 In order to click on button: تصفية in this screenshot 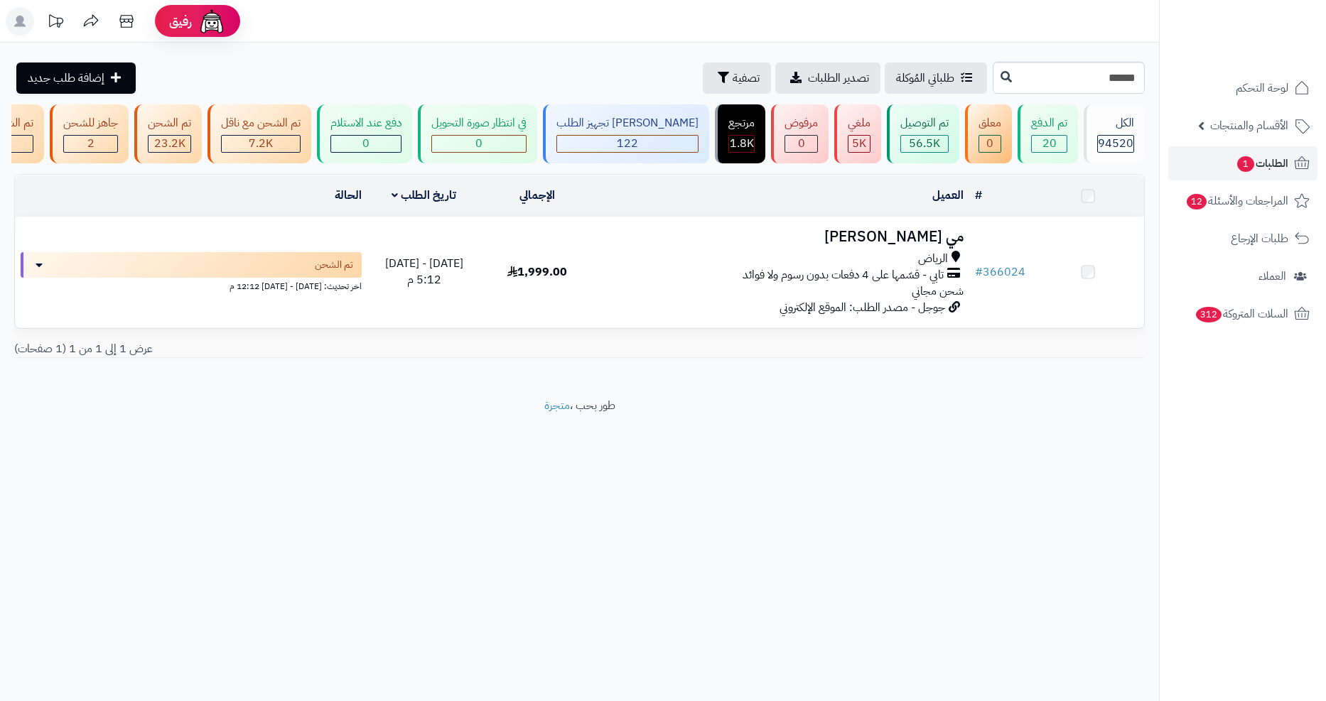, I will do `click(737, 78)`.